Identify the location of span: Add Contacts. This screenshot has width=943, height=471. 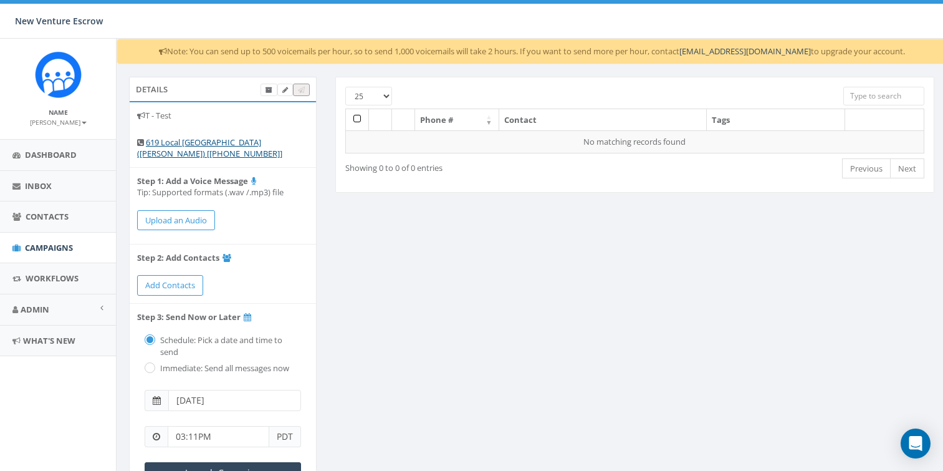
(170, 285).